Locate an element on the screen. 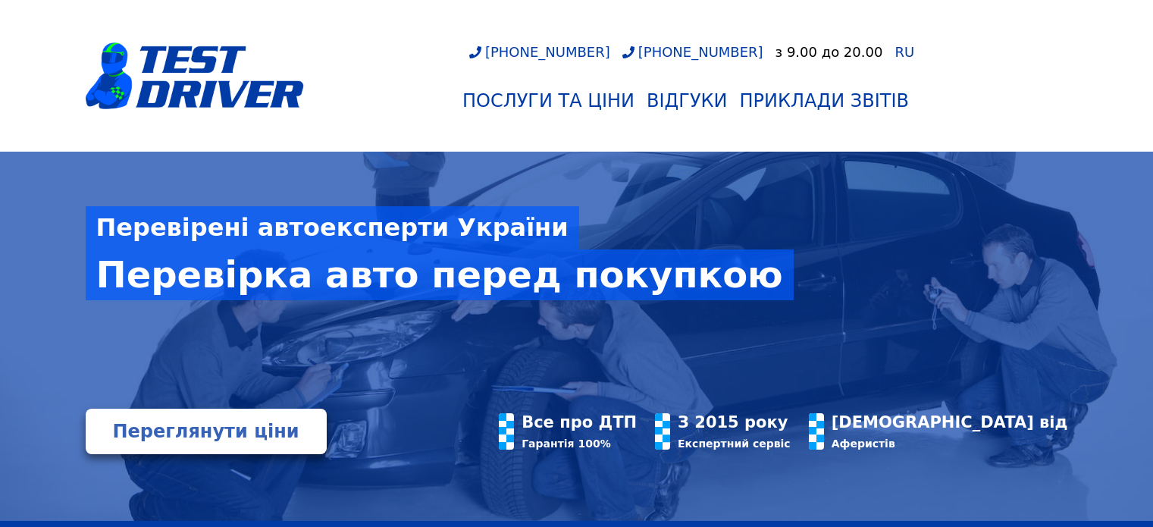  div: З 2015 року is located at coordinates (734, 422).